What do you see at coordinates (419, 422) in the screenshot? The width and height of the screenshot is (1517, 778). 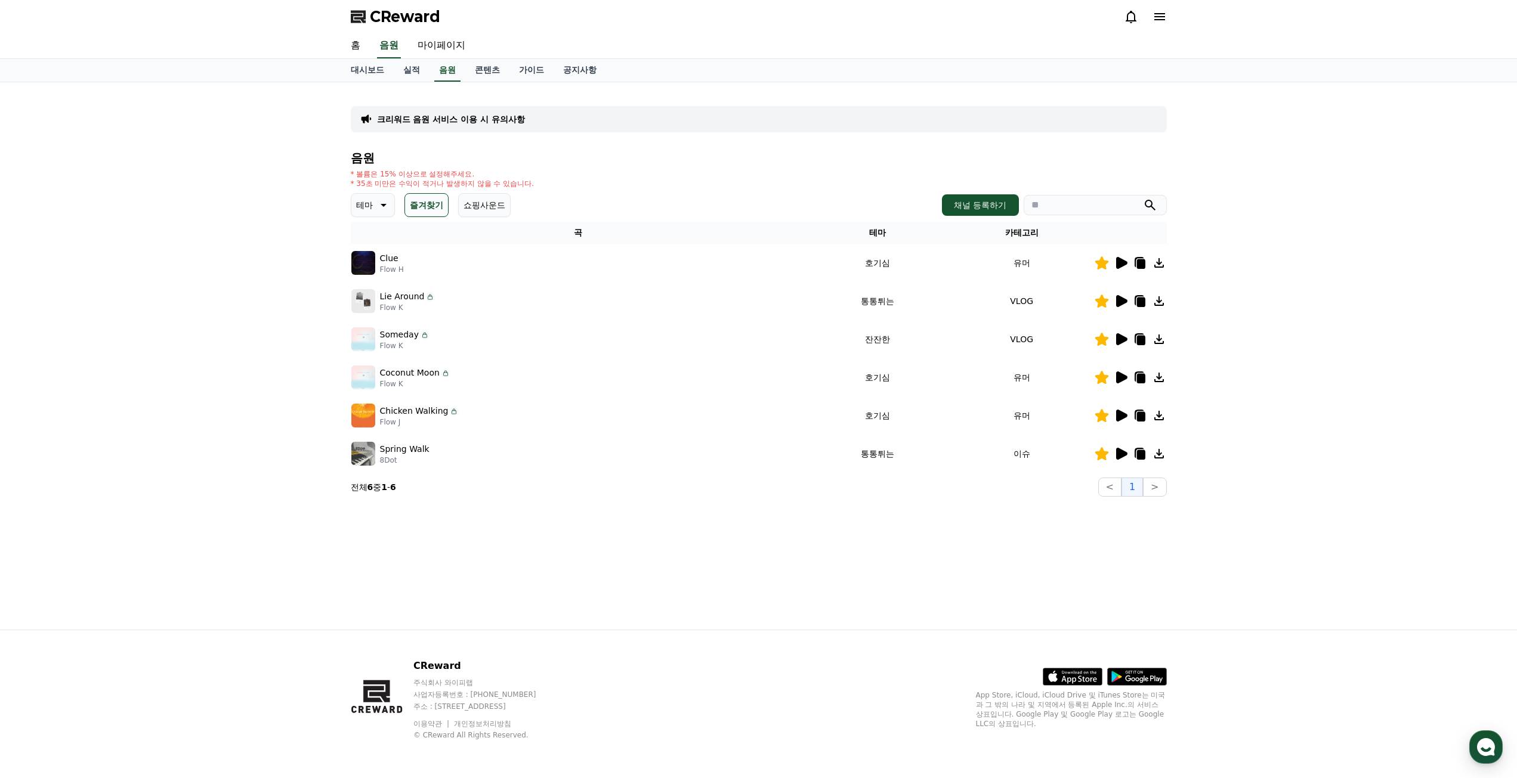 I see `p: Flow J` at bounding box center [419, 422].